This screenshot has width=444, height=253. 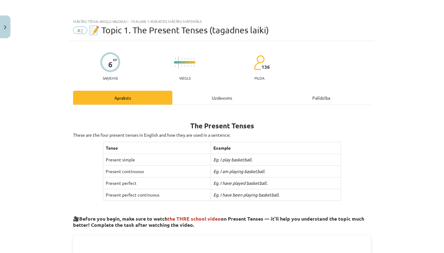 I want to click on td: Present simple, so click(x=157, y=160).